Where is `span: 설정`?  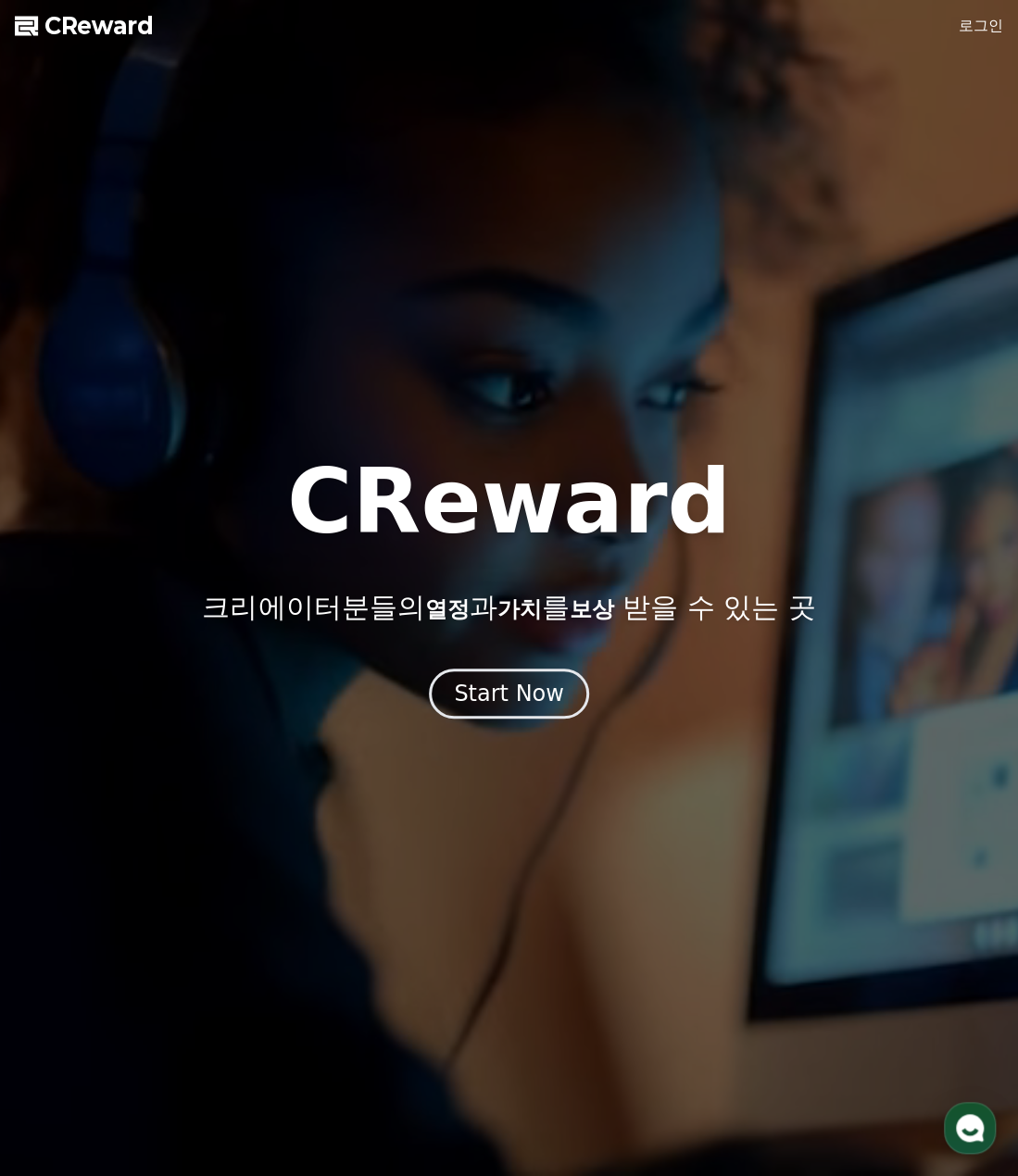
span: 설정 is located at coordinates (298, 622).